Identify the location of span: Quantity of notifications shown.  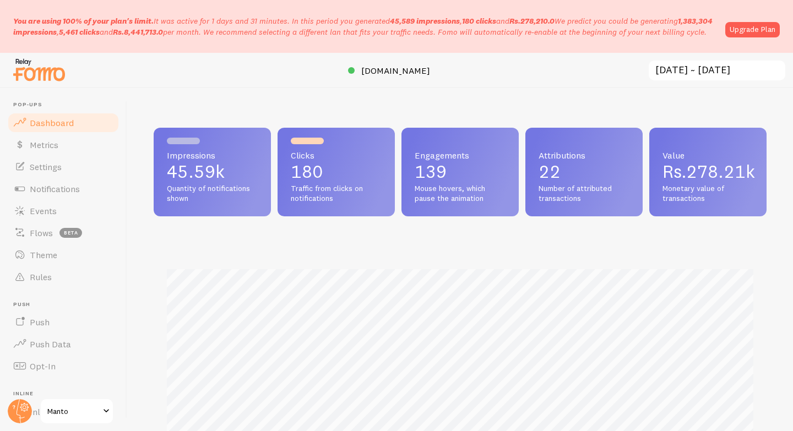
(212, 193).